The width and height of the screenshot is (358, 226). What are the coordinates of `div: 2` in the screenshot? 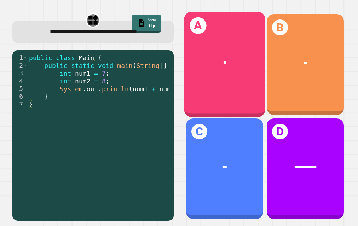 It's located at (20, 66).